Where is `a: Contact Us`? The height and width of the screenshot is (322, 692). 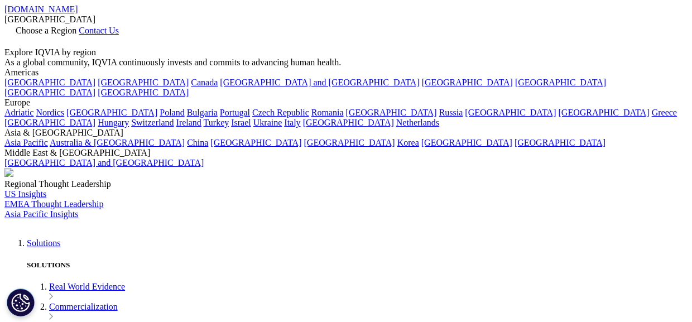 a: Contact Us is located at coordinates (99, 30).